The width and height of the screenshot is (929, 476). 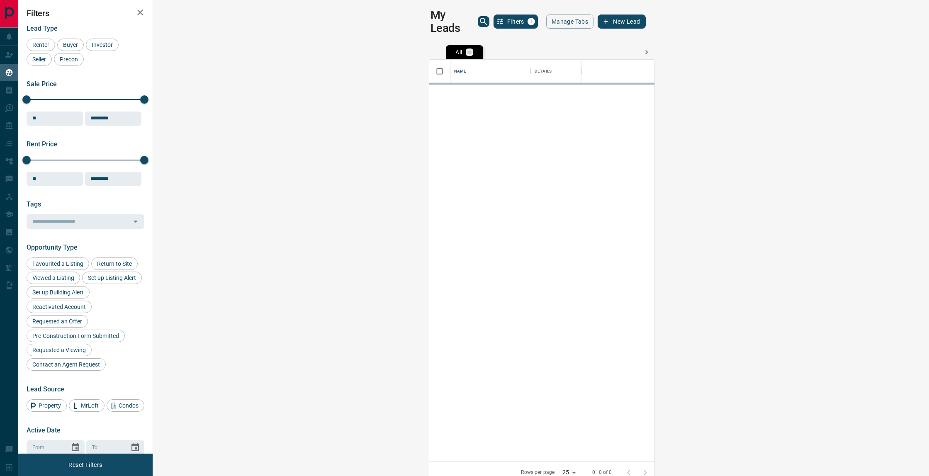 What do you see at coordinates (58, 264) in the screenshot?
I see `span: Favourited a Listing` at bounding box center [58, 264].